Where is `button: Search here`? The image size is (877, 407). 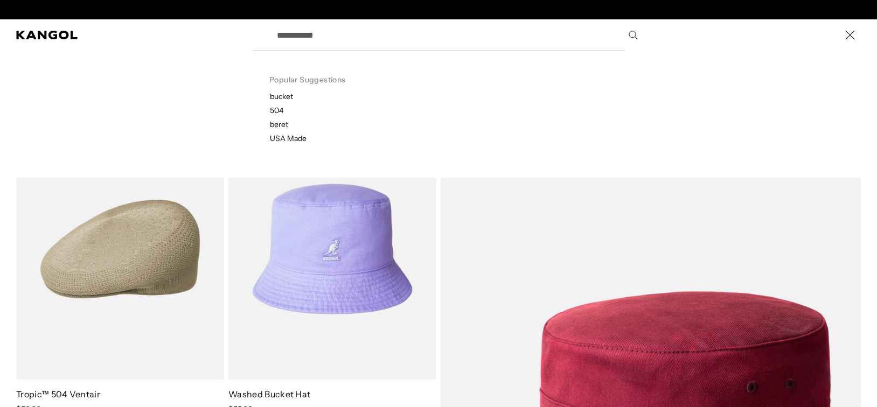
button: Search here is located at coordinates (633, 35).